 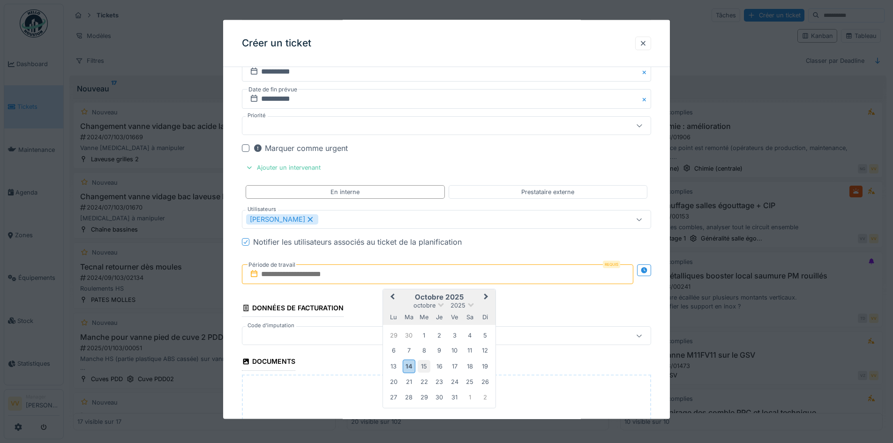 I want to click on div: Choose jeudi 2 octobre 2025, so click(x=439, y=335).